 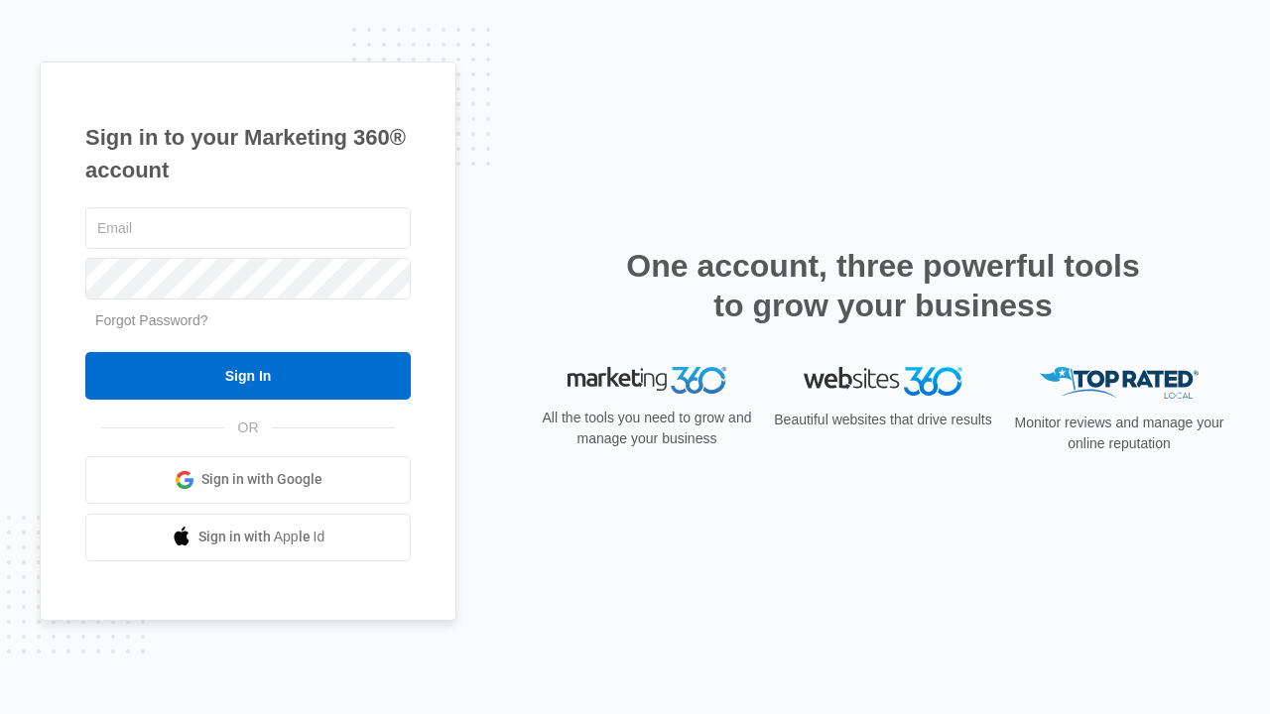 I want to click on img: Top Rated Local, so click(x=1119, y=383).